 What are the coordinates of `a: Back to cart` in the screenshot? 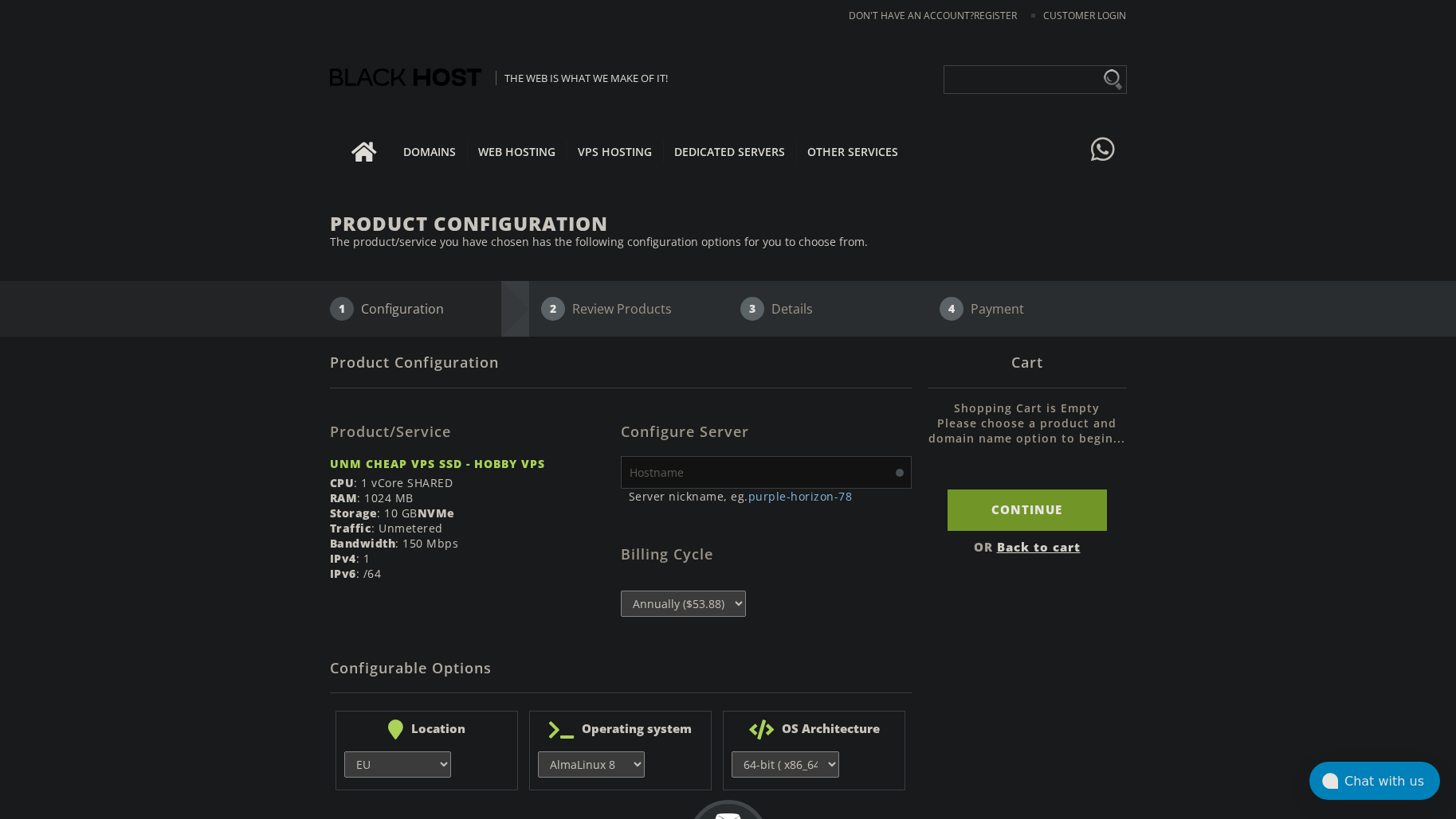 It's located at (1038, 547).